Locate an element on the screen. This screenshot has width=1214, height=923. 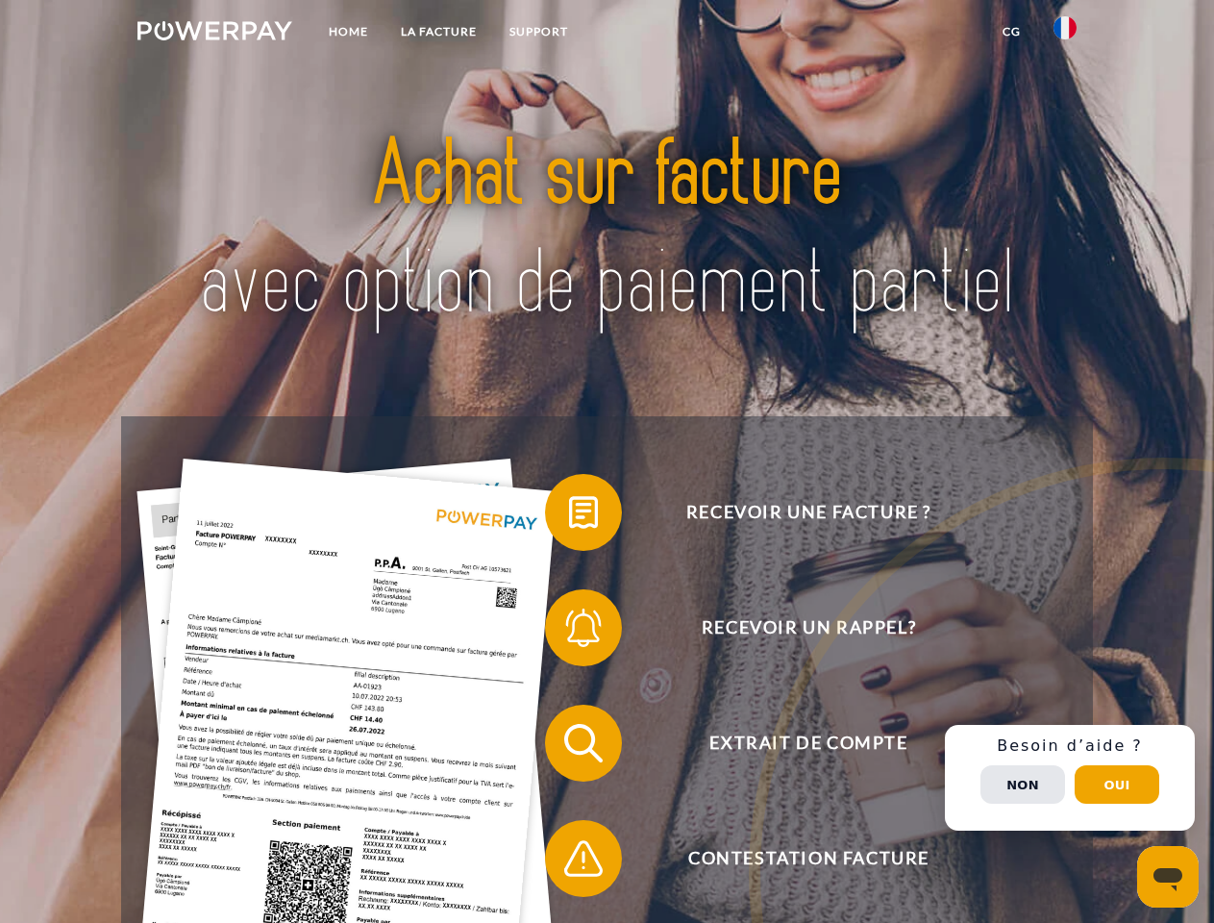
img: qb_warning.svg is located at coordinates (583, 858).